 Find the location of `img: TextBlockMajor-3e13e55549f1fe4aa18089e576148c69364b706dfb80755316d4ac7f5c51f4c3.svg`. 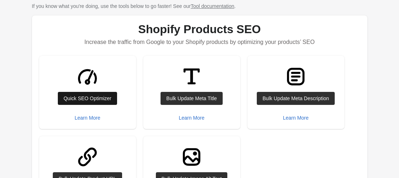

img: TextBlockMajor-3e13e55549f1fe4aa18089e576148c69364b706dfb80755316d4ac7f5c51f4c3.svg is located at coordinates (296, 76).